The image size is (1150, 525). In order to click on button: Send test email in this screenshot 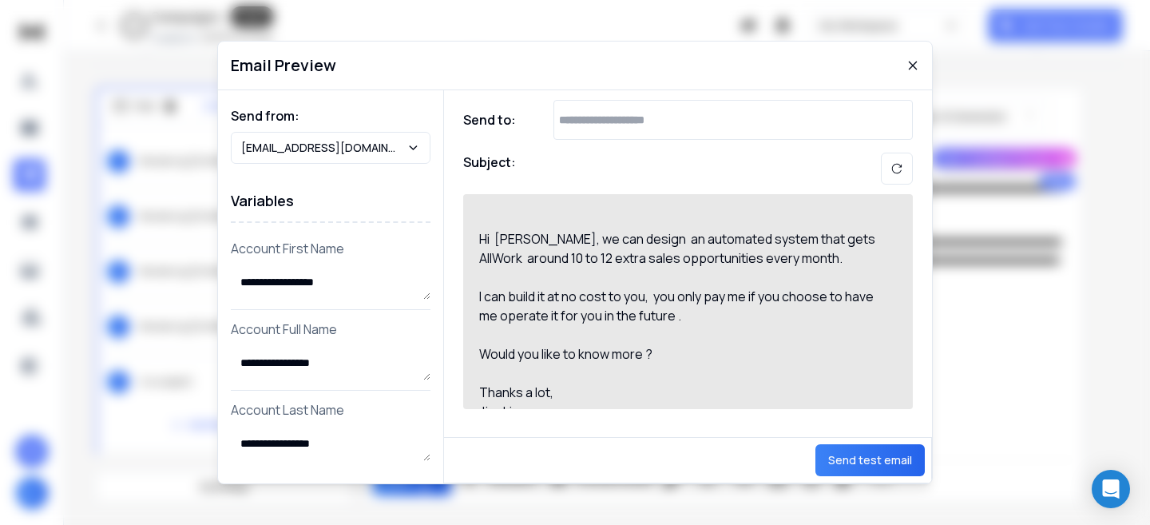, I will do `click(870, 460)`.